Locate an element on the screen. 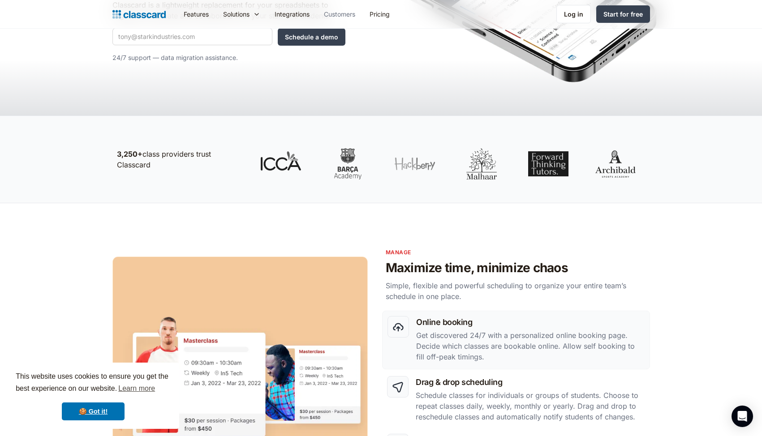 The height and width of the screenshot is (436, 762). div: cookieconsent is located at coordinates (93, 396).